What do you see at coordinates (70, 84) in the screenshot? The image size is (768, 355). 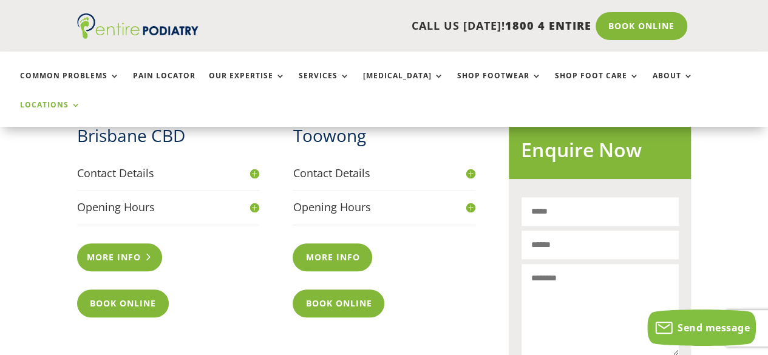 I see `a: Common Problems` at bounding box center [70, 84].